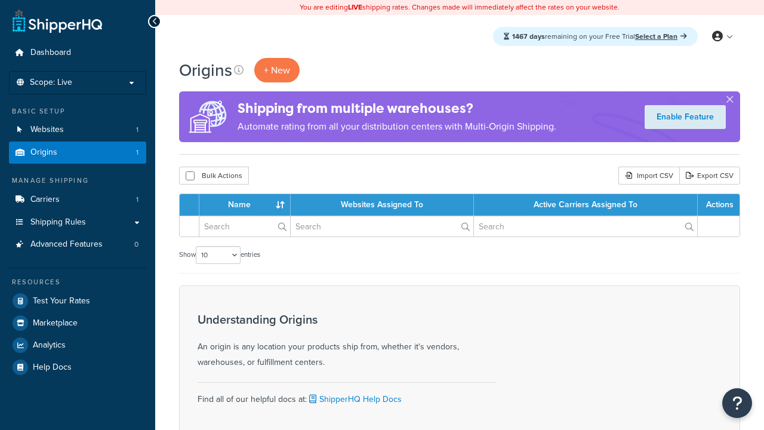 This screenshot has height=430, width=764. Describe the element at coordinates (78, 244) in the screenshot. I see `a: Advanced Features 0` at that location.